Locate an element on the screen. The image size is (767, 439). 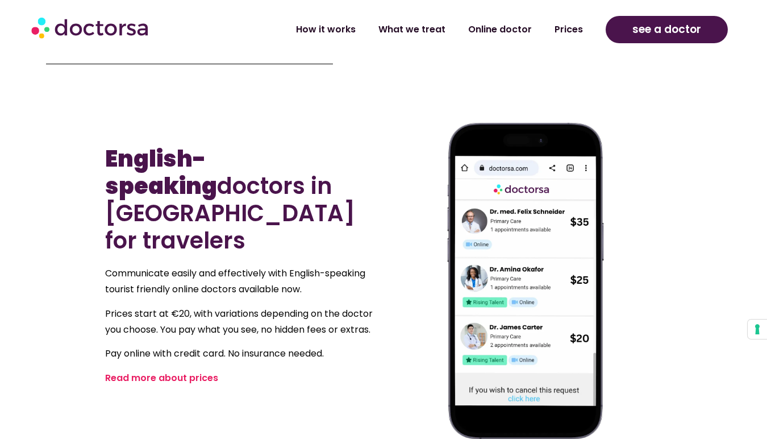
a: Read more about prices is located at coordinates (161, 377).